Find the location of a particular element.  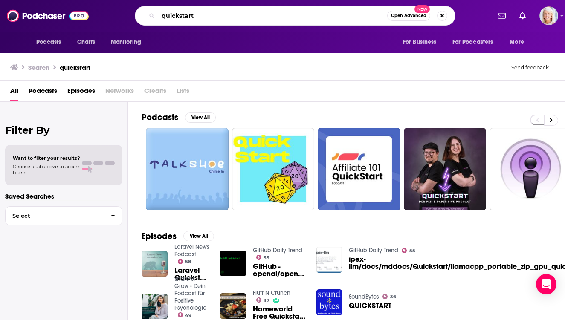

button: Select is located at coordinates (64, 216).